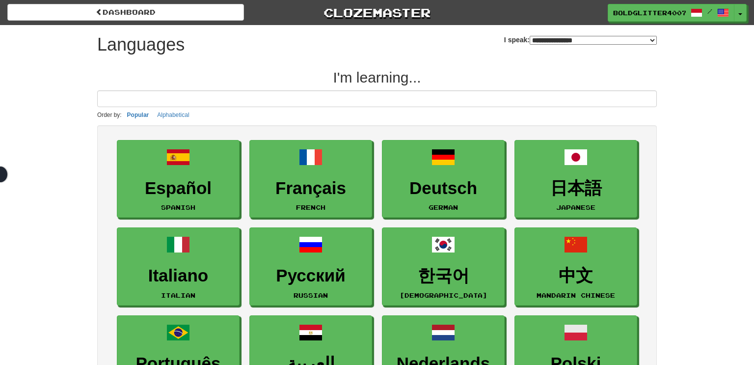  I want to click on a: DeutschGerman, so click(444, 179).